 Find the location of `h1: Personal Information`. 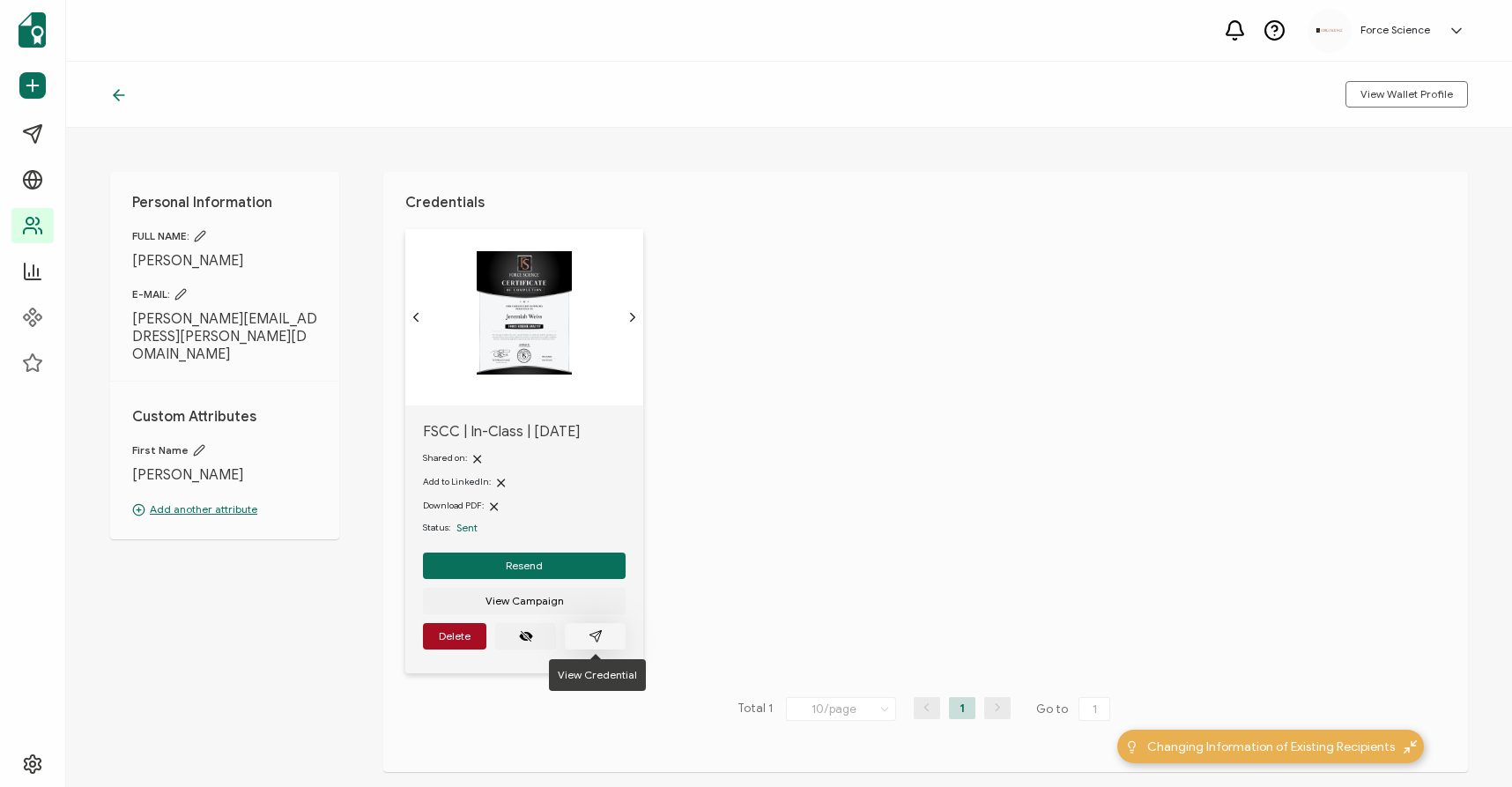

h1: Personal Information is located at coordinates (225, 203).